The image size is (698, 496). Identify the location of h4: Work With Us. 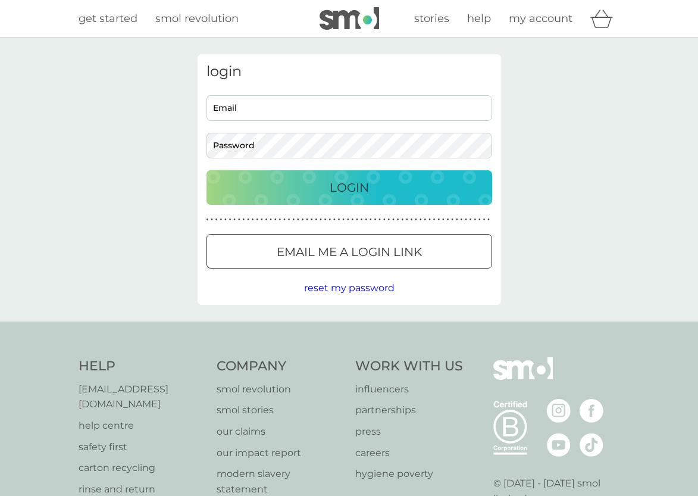
(409, 366).